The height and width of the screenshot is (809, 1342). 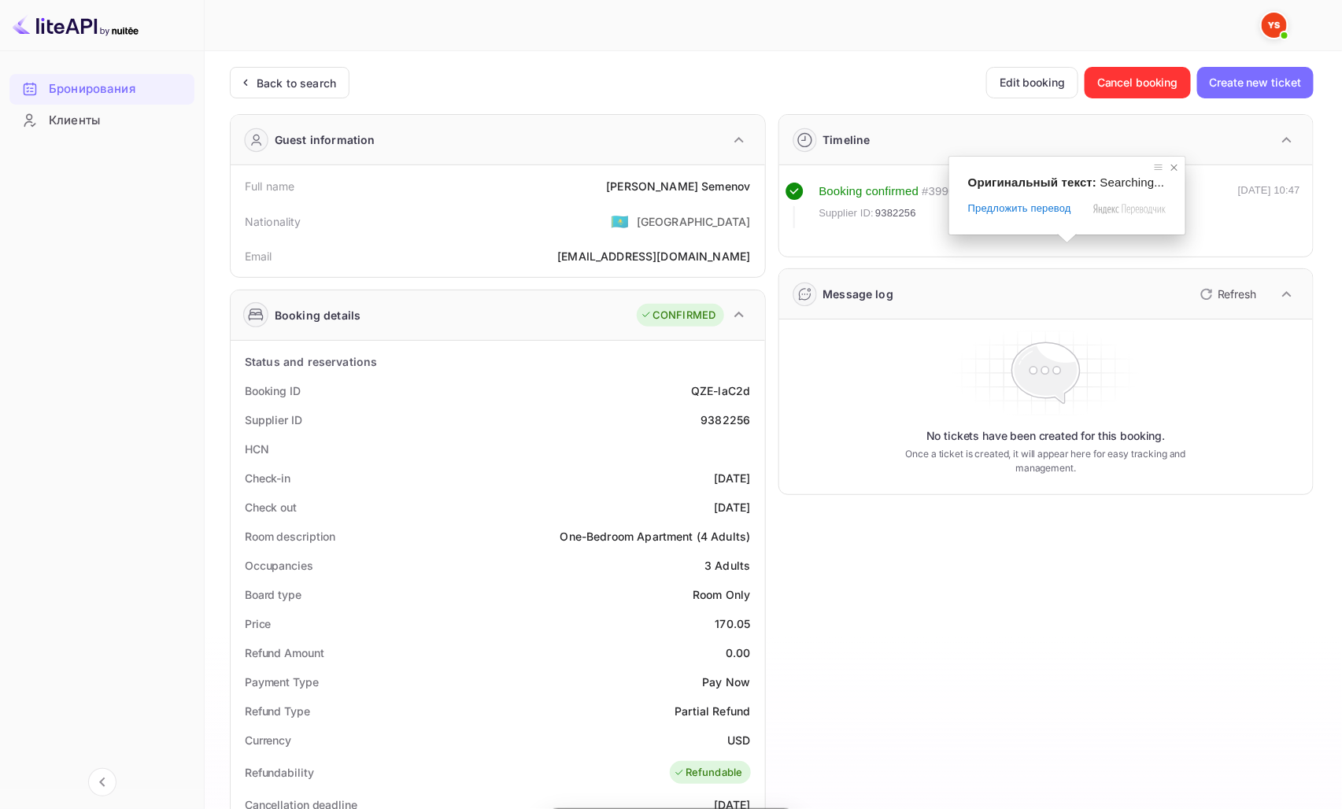 I want to click on div: Status and reservations, so click(x=311, y=361).